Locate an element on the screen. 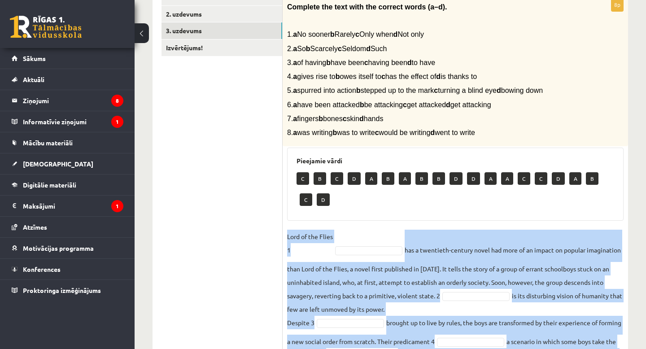 The image size is (646, 349). span: Atzīmes is located at coordinates (35, 227).